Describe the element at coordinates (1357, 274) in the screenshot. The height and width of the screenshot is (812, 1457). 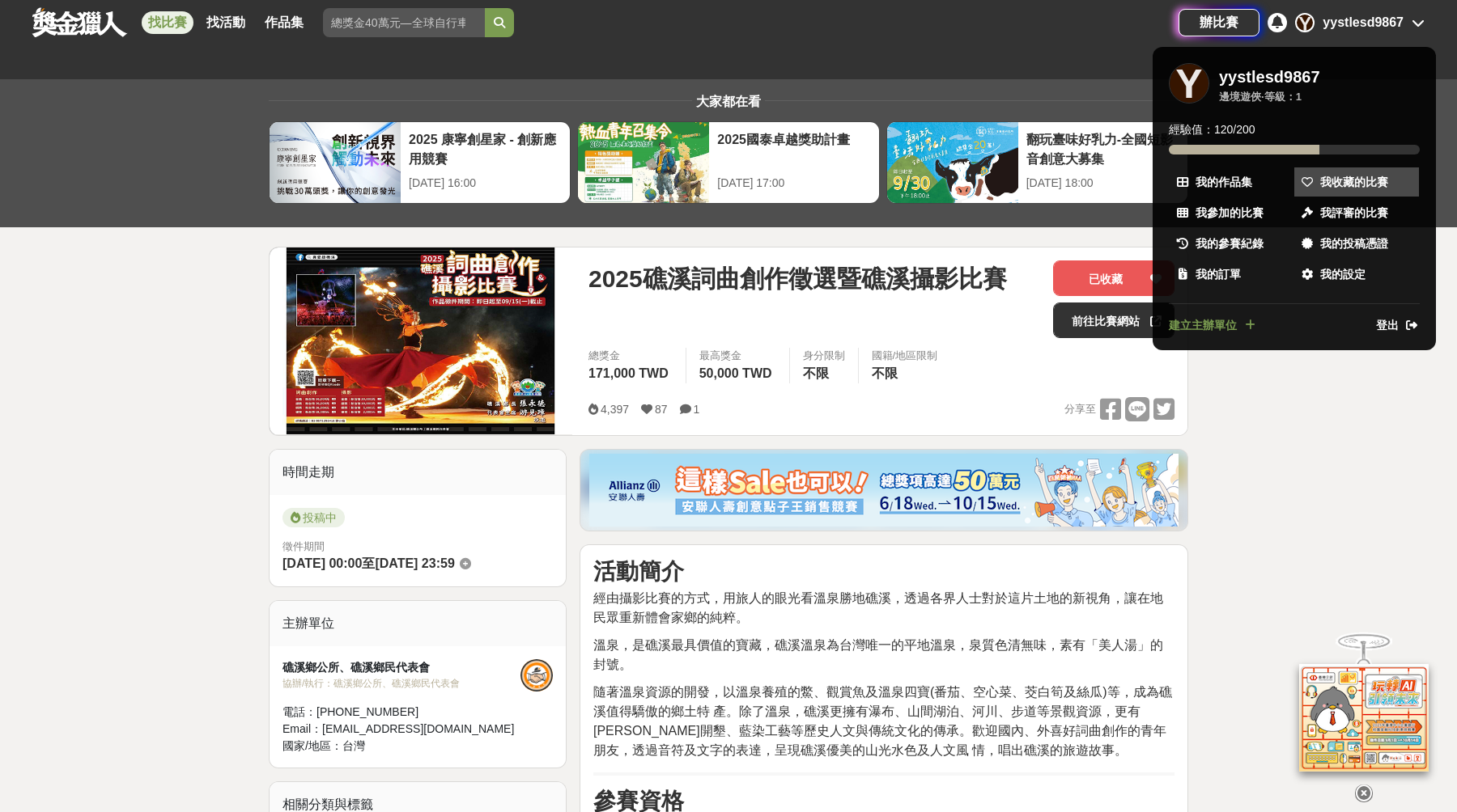
I see `a: 我的設定` at that location.